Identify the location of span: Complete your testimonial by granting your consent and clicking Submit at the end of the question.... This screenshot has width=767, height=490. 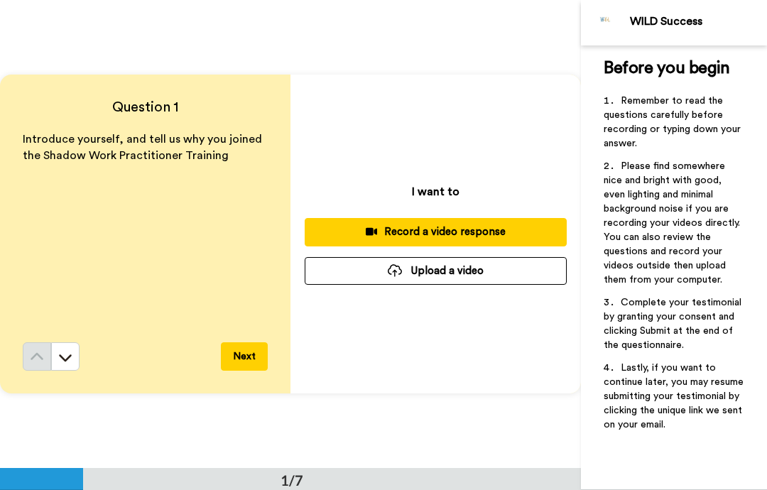
(674, 324).